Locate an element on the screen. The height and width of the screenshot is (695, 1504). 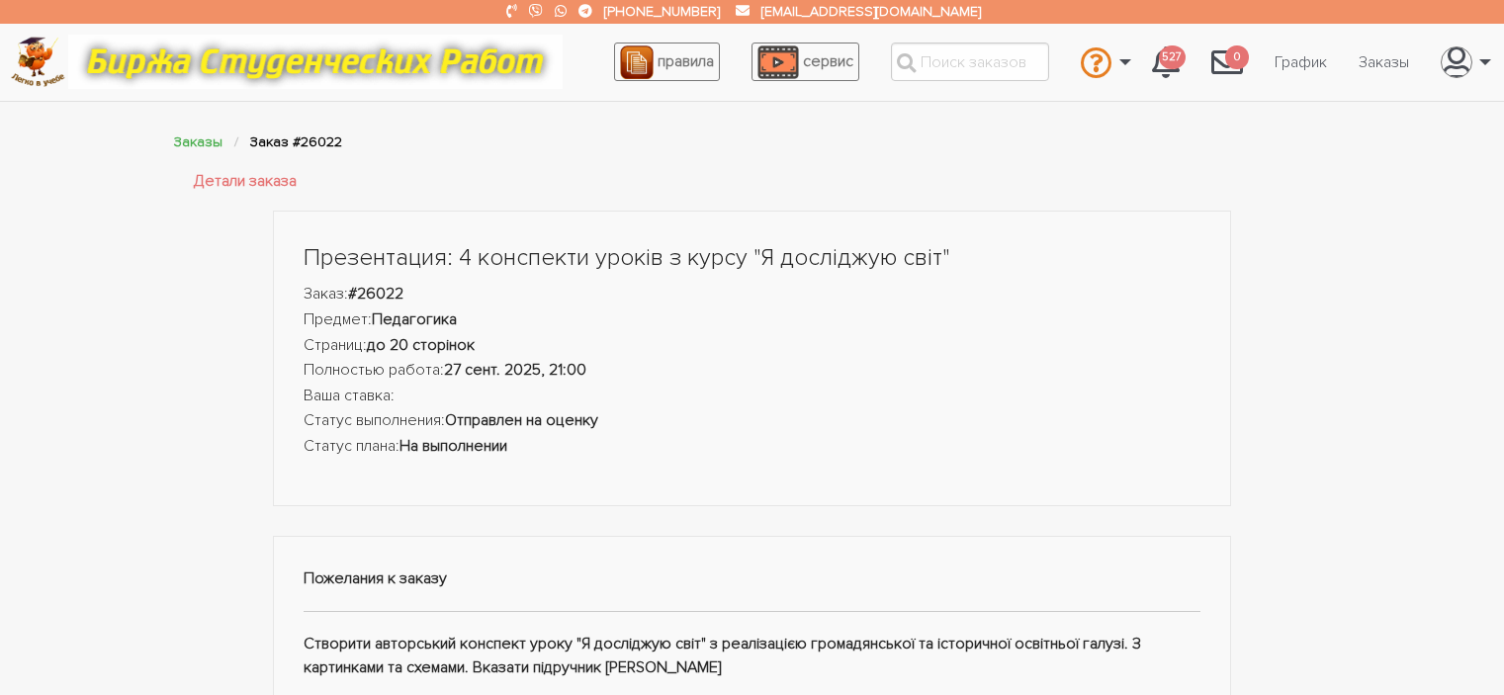
img: agreement_icon-feca34a61ba7f3d1581b08bc946b2ec1ccb426f67415f344566775c155b7f62c.png is located at coordinates (637, 62).